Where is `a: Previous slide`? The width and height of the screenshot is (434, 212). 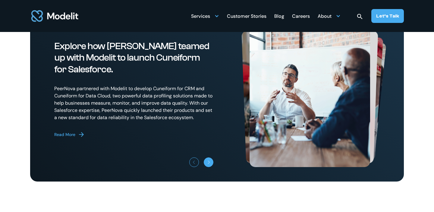
a: Previous slide is located at coordinates (194, 162).